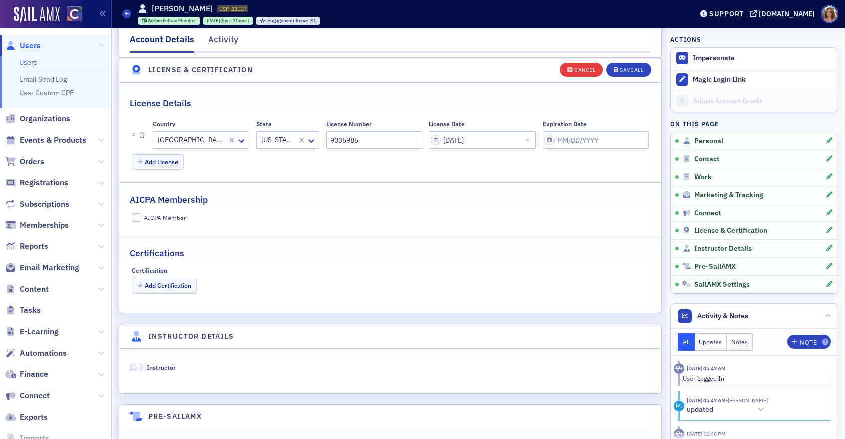  What do you see at coordinates (27, 247) in the screenshot?
I see `a: Reports` at bounding box center [27, 247].